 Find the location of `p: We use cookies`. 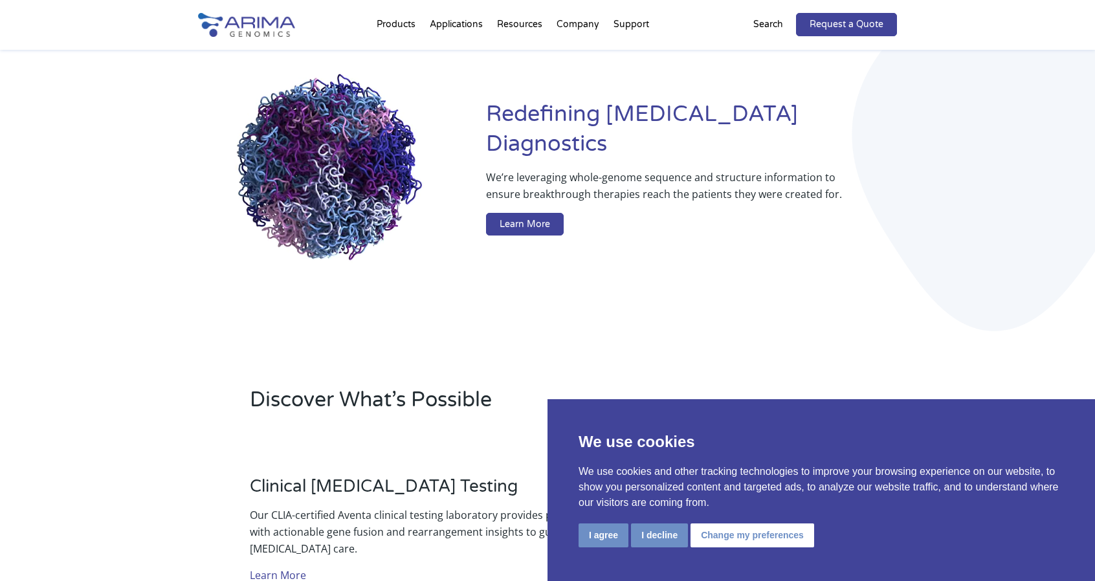

p: We use cookies is located at coordinates (822, 442).